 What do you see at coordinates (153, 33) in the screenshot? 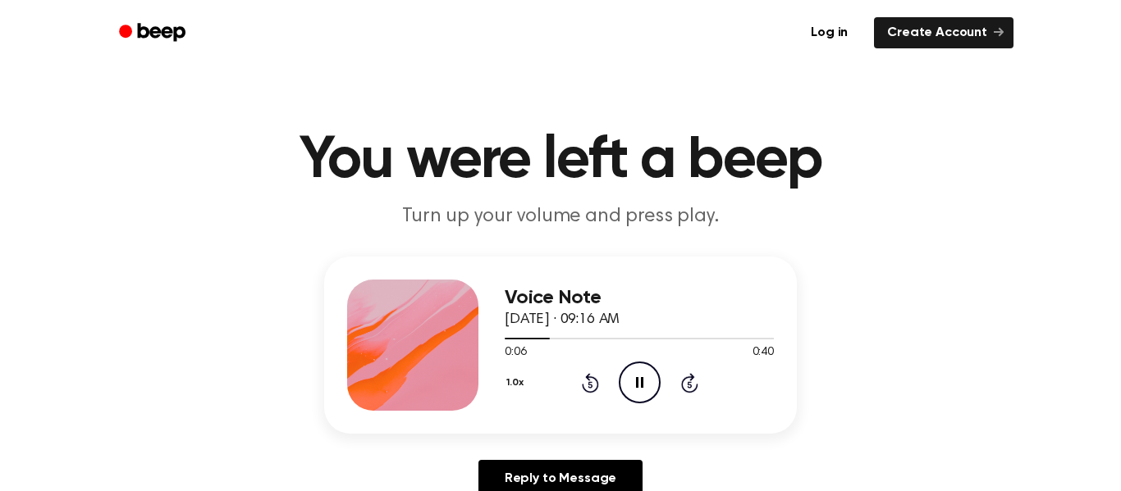
I see `a: Beep` at bounding box center [153, 33].